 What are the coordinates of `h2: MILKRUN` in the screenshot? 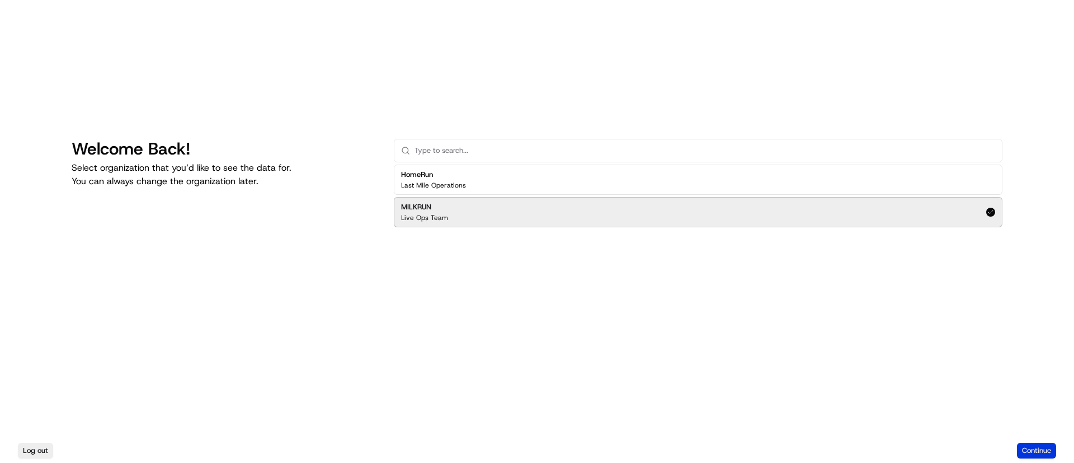 It's located at (425, 207).